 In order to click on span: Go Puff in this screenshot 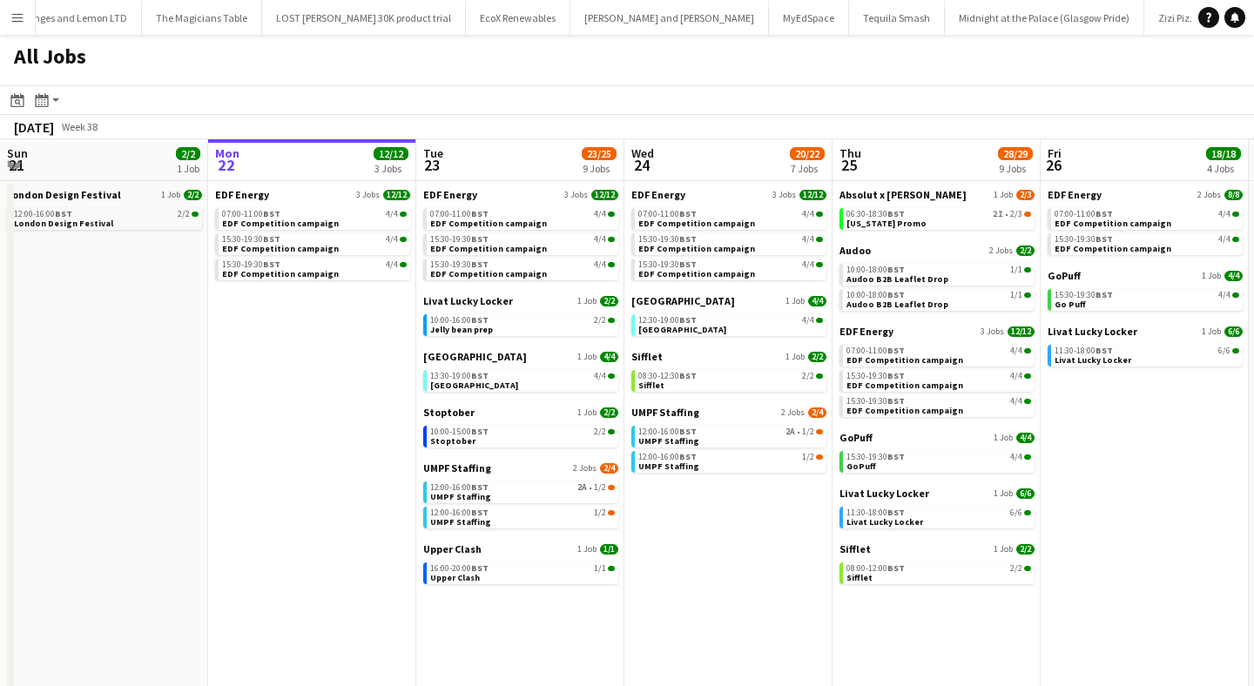, I will do `click(1070, 304)`.